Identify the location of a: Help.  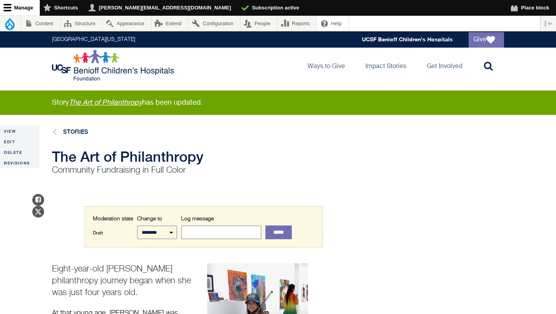
(333, 23).